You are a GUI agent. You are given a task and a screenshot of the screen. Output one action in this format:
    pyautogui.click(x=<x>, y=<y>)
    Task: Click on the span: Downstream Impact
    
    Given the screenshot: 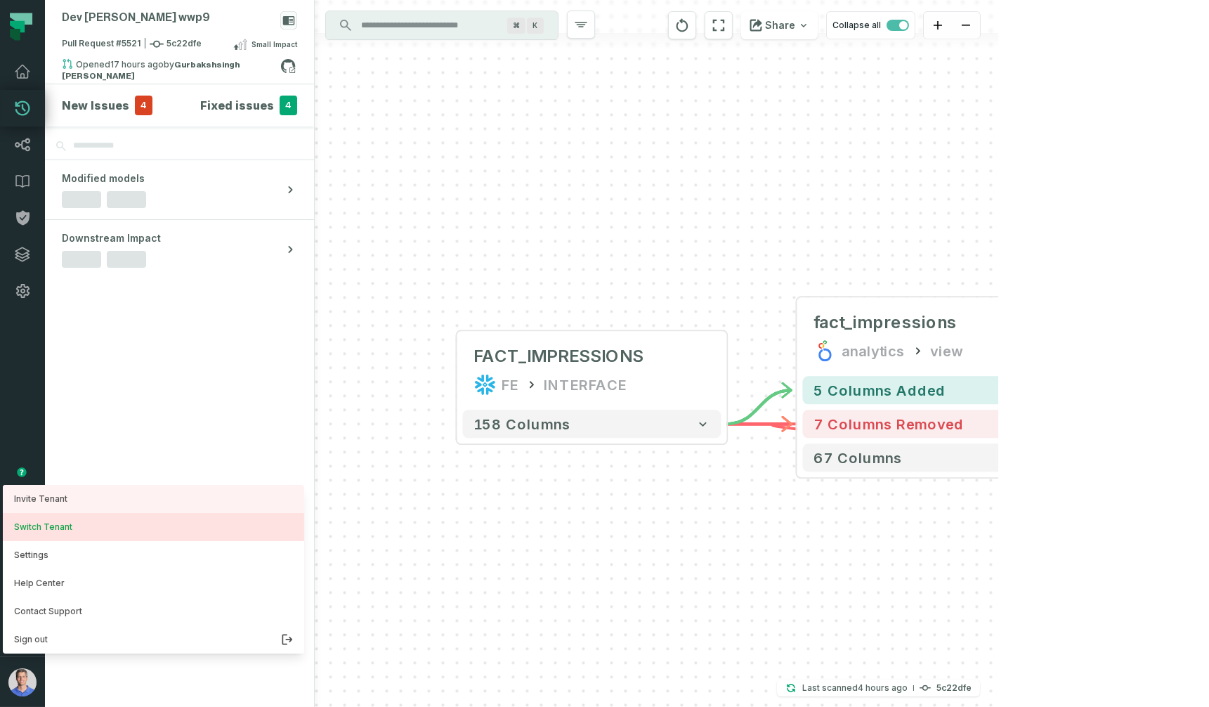 What is the action you would take?
    pyautogui.click(x=111, y=238)
    